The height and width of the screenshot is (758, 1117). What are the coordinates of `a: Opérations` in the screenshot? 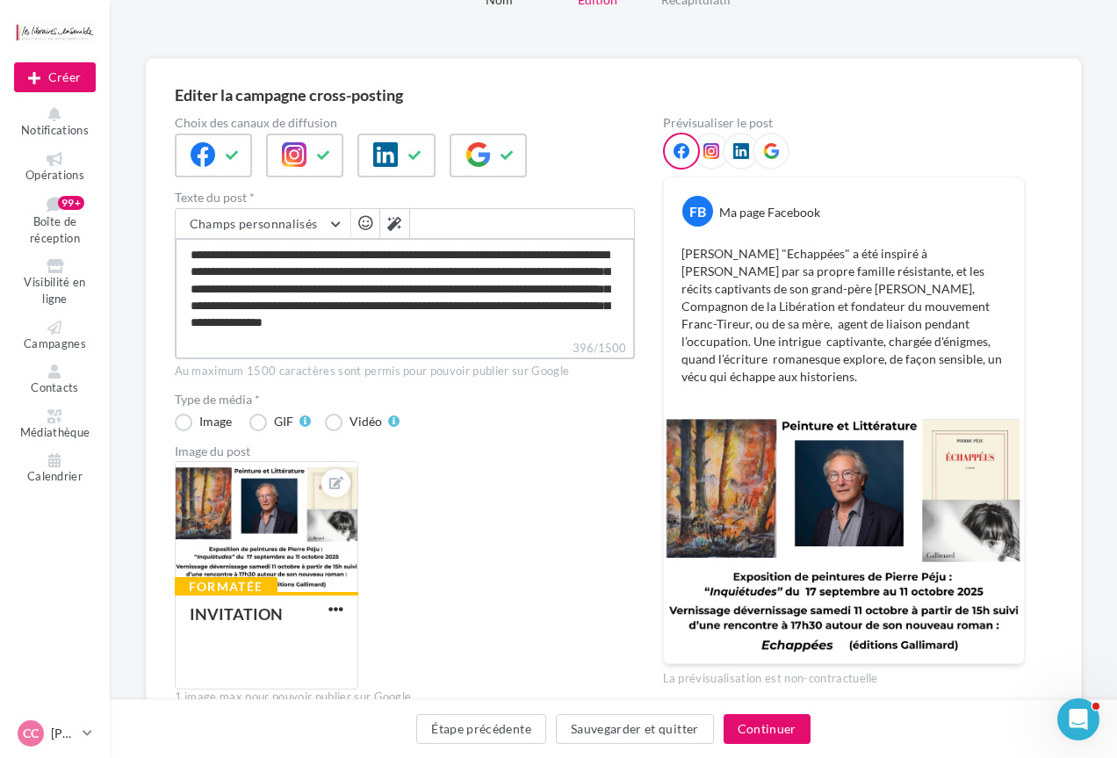 It's located at (54, 167).